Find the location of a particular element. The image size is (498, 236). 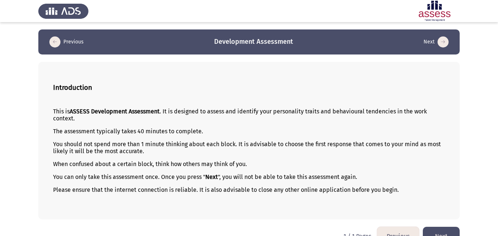

b: ASSESS Development Assessment is located at coordinates (115, 111).